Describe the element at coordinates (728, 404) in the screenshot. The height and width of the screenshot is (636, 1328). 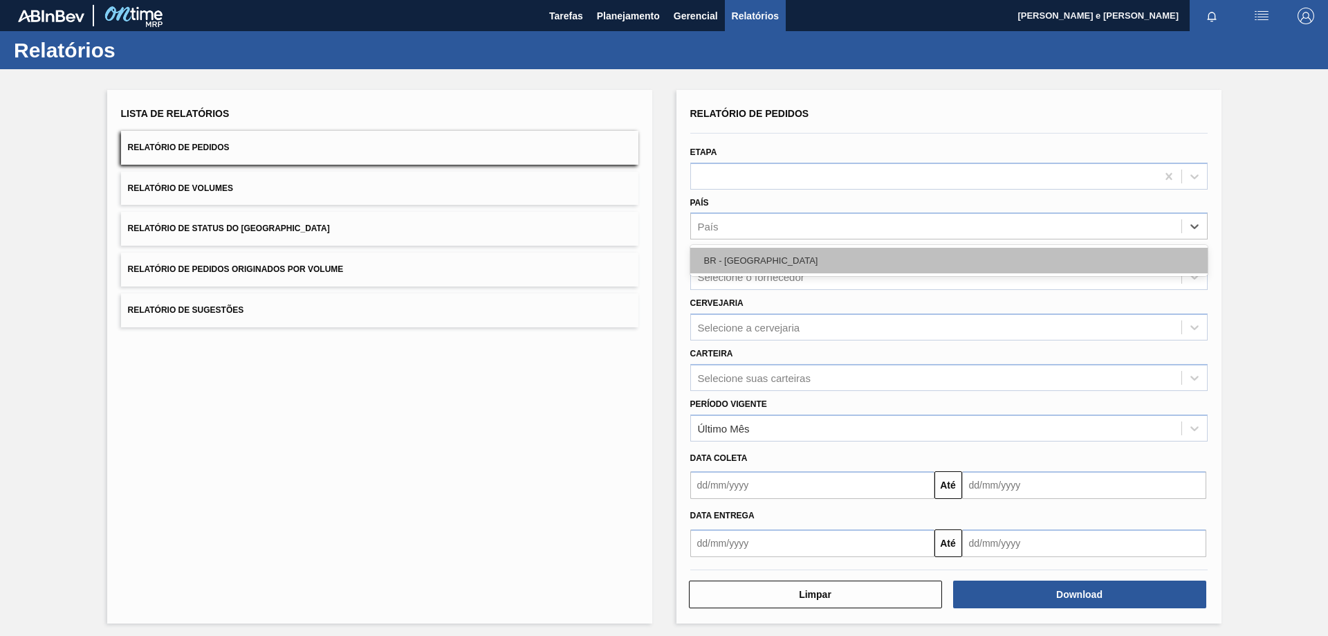
I see `label: Período Vigente` at that location.